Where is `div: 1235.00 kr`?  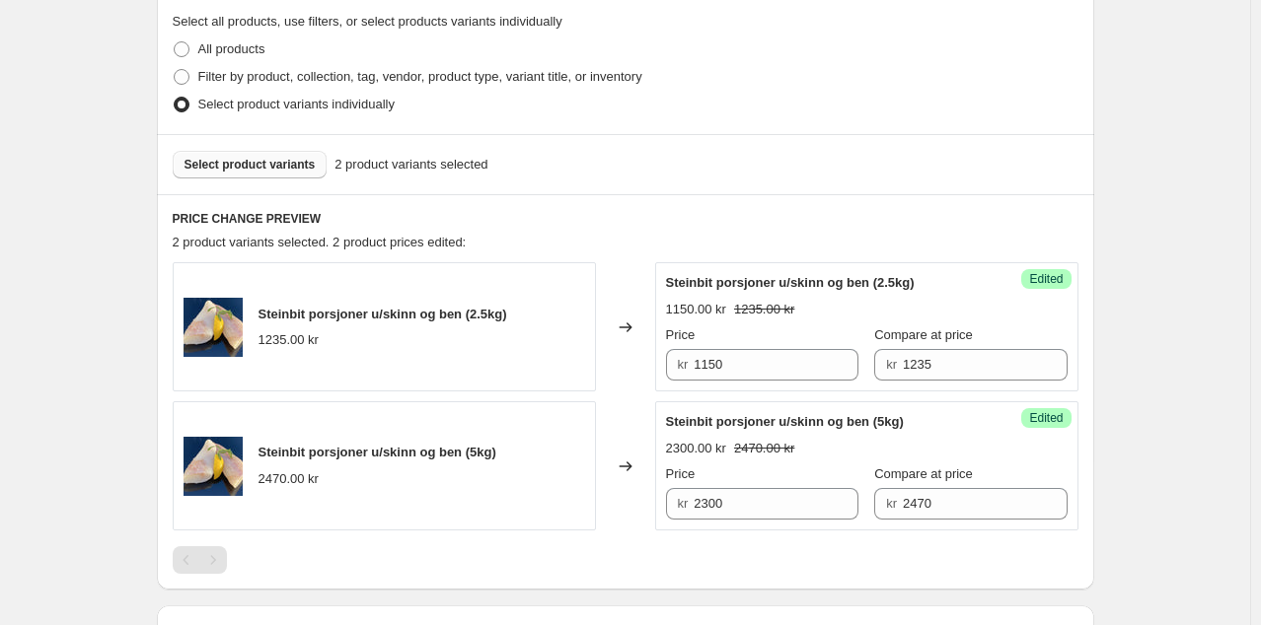
div: 1235.00 kr is located at coordinates (288, 340).